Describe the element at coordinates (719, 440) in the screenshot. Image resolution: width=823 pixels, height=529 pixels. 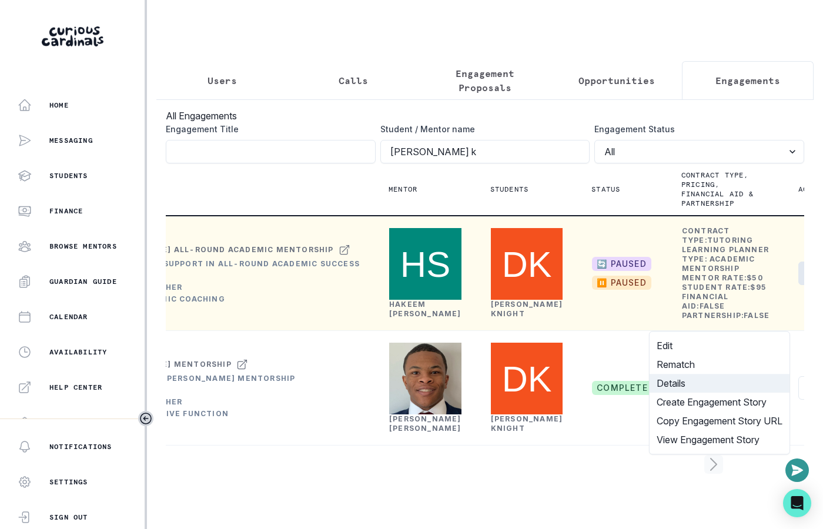
I see `button: View Engagement Story` at that location.